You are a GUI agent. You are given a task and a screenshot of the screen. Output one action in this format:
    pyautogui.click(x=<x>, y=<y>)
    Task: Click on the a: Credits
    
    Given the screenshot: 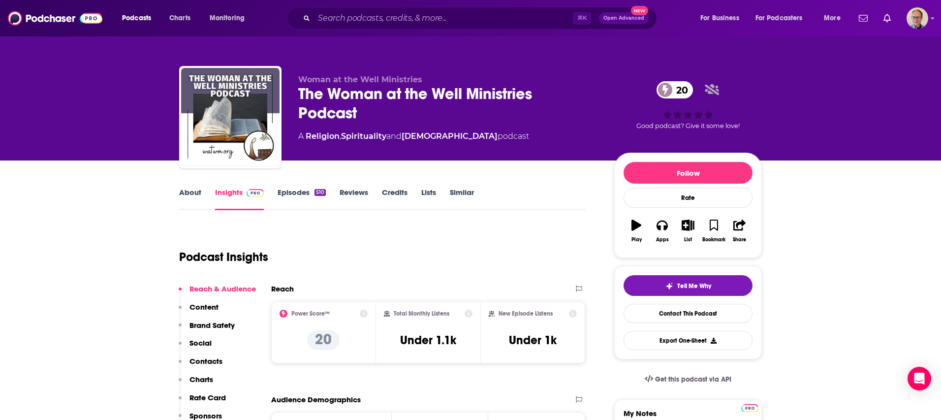 What is the action you would take?
    pyautogui.click(x=395, y=199)
    